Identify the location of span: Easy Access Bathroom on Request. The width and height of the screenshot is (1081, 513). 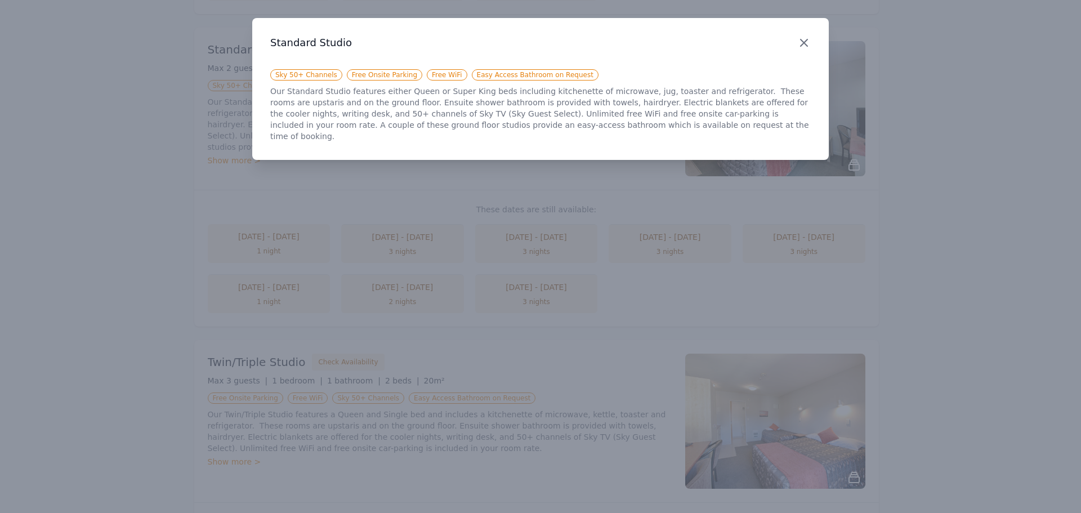
(535, 75).